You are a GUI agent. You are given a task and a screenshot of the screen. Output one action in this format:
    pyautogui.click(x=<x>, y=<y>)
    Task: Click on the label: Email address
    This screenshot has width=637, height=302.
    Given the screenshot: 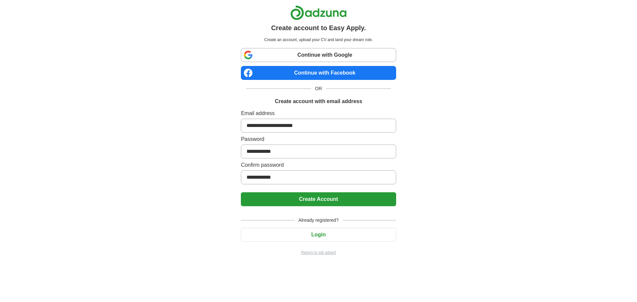 What is the action you would take?
    pyautogui.click(x=318, y=113)
    